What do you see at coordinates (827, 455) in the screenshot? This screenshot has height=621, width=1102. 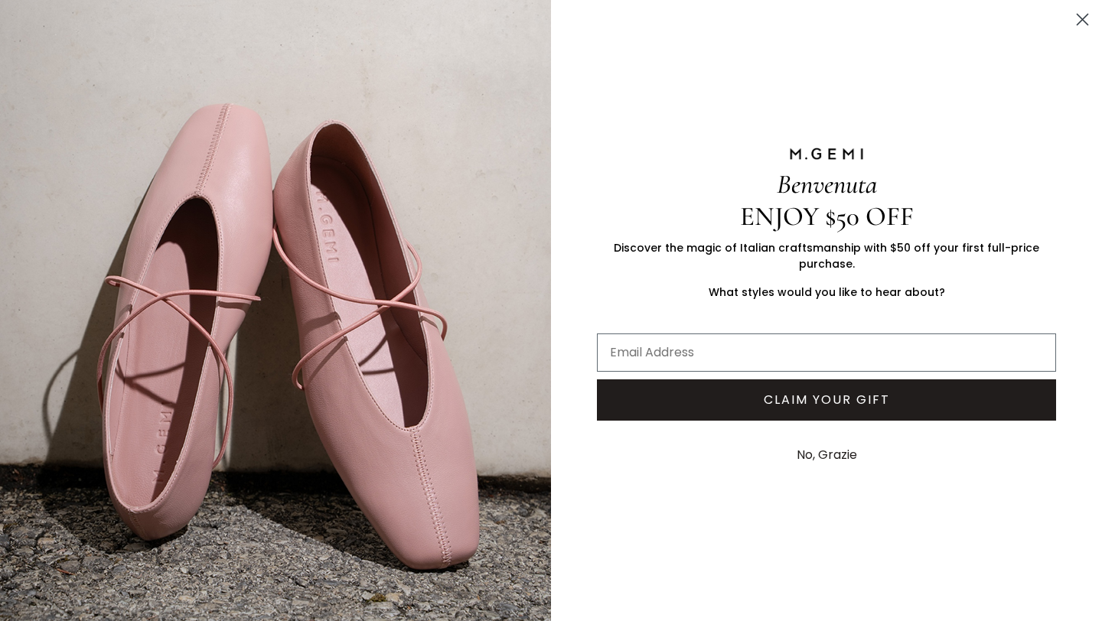 I see `button: No, Grazie` at bounding box center [827, 455].